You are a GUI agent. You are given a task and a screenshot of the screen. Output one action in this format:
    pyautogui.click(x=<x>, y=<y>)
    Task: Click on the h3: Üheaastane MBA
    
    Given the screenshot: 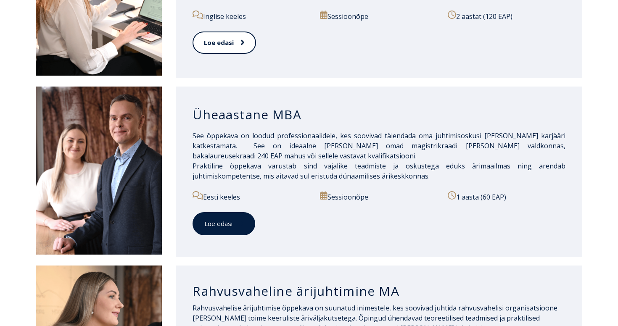 What is the action you would take?
    pyautogui.click(x=379, y=115)
    